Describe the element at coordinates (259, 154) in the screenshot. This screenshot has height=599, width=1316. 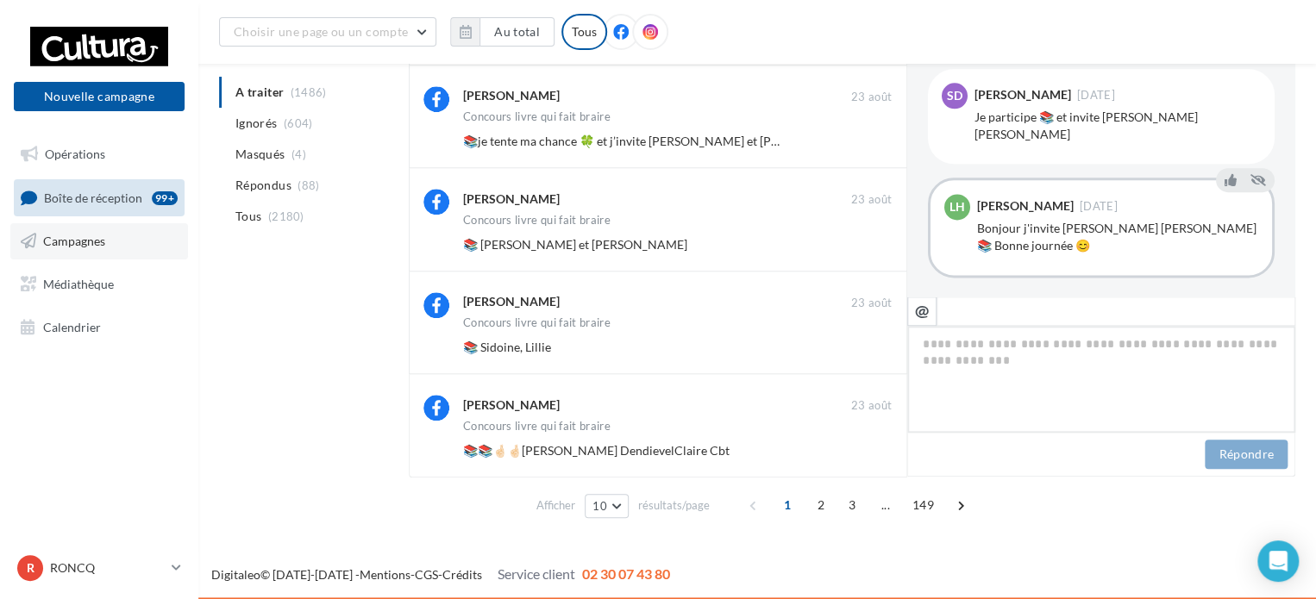
I see `span: Masqués` at that location.